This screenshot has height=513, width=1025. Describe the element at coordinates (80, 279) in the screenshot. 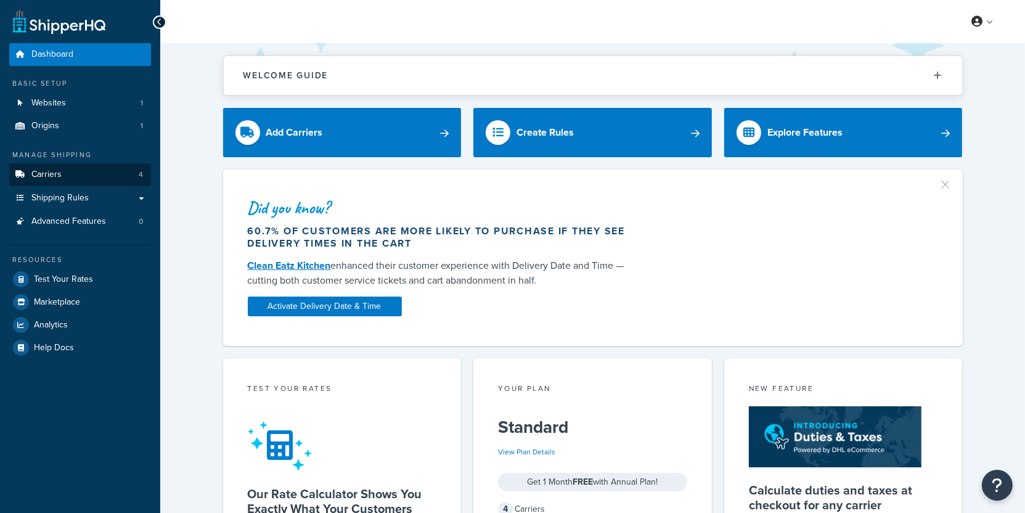

I see `a: Test Your Rates` at that location.